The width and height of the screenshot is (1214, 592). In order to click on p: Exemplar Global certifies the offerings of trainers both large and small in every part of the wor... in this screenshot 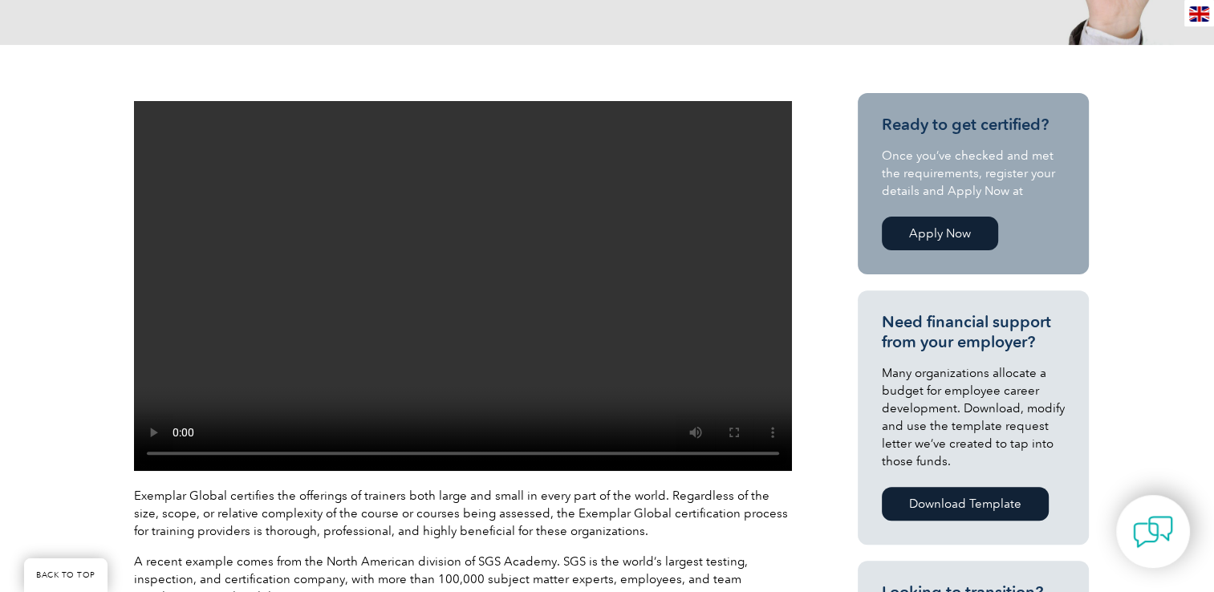, I will do `click(463, 513)`.